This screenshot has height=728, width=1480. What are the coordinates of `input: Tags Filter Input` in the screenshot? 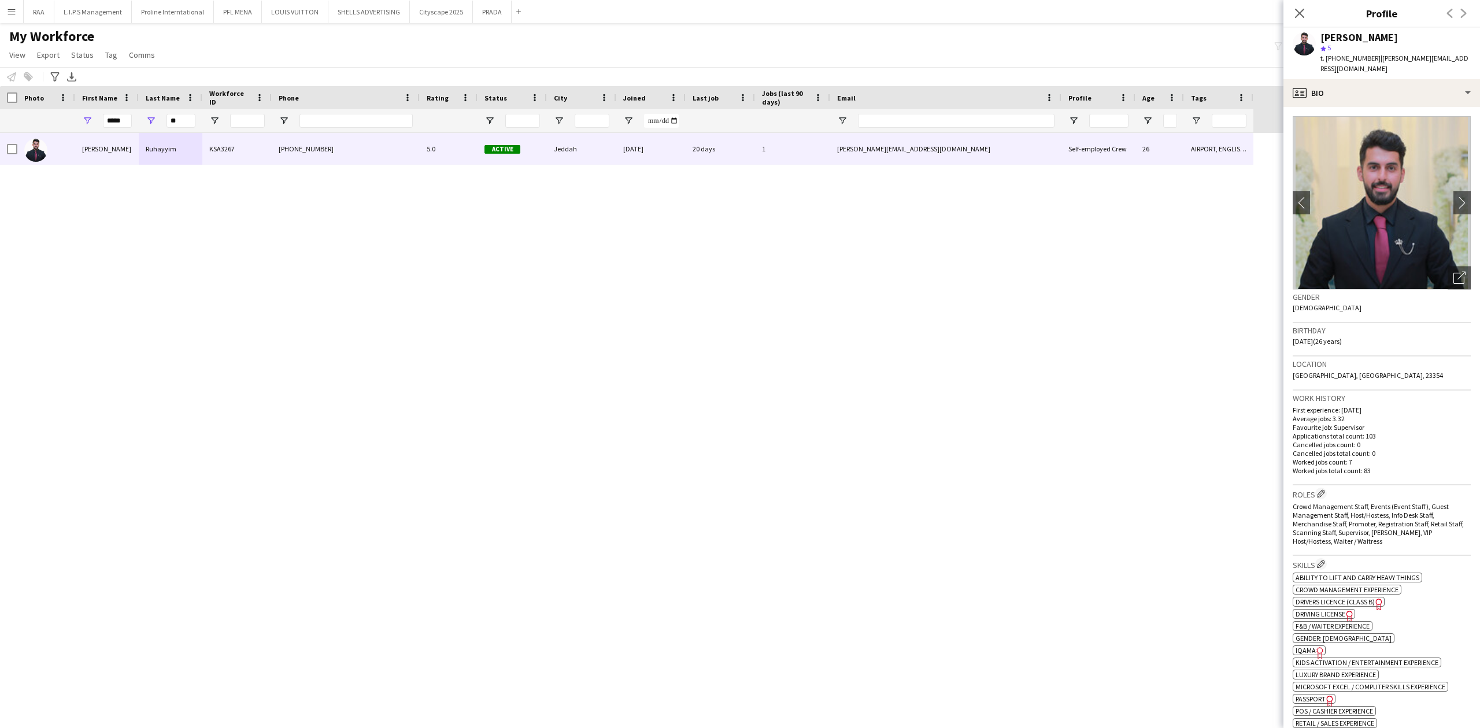 It's located at (1229, 121).